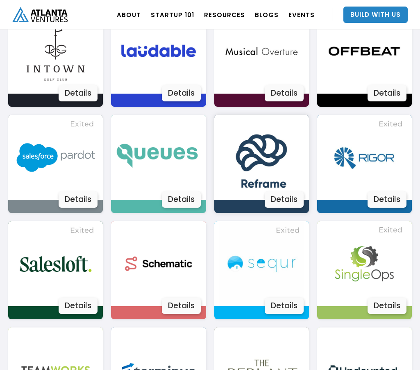 The width and height of the screenshot is (420, 370). Describe the element at coordinates (224, 15) in the screenshot. I see `a: RESOURCES` at that location.